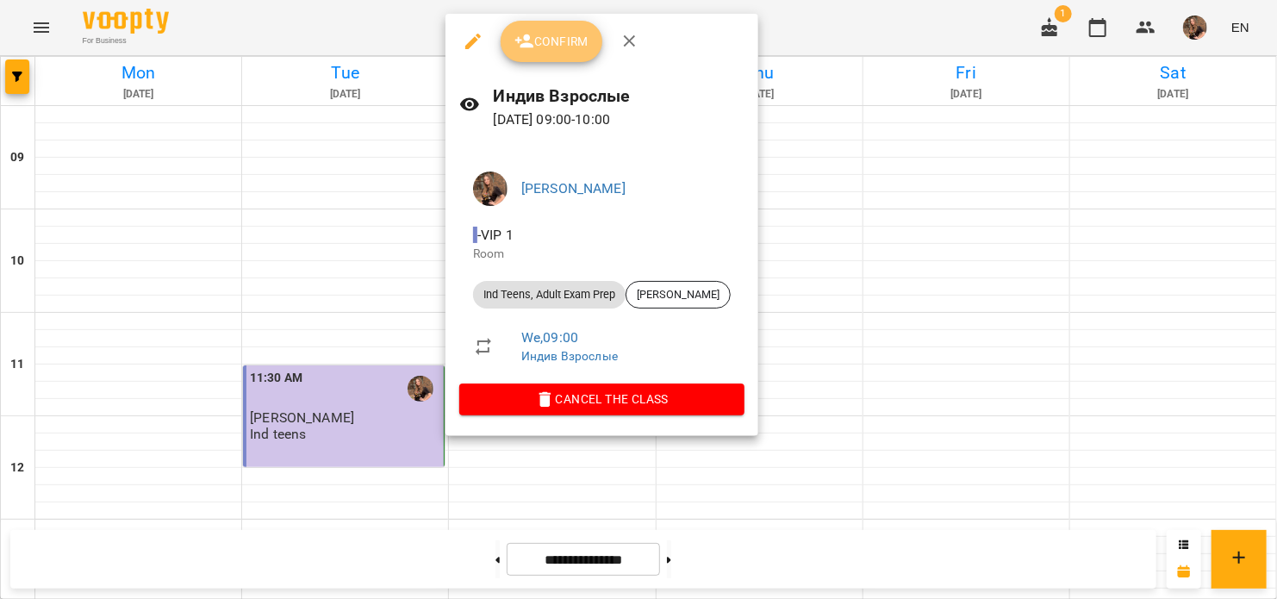 This screenshot has width=1277, height=599. What do you see at coordinates (494, 234) in the screenshot?
I see `span: - VIP 1` at bounding box center [494, 234].